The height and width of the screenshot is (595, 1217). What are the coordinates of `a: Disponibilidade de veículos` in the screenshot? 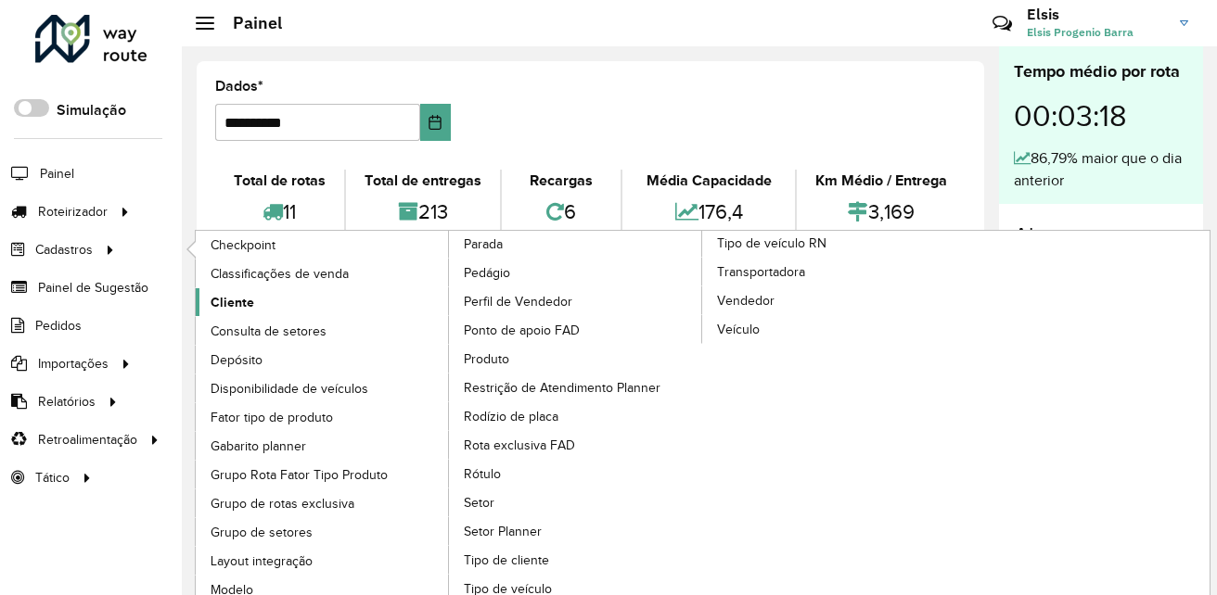 It's located at (323, 389).